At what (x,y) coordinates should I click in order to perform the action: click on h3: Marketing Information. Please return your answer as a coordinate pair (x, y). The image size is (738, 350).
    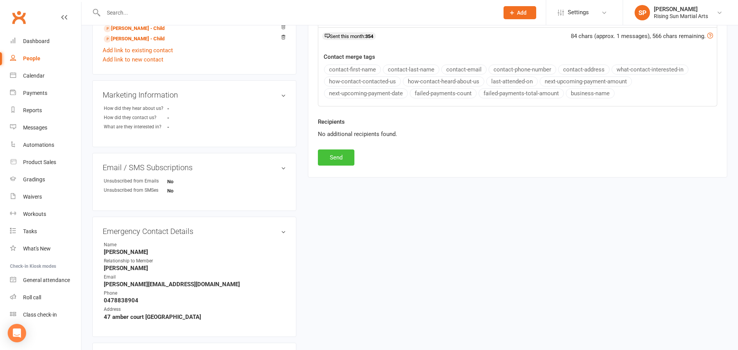
    Looking at the image, I should click on (194, 95).